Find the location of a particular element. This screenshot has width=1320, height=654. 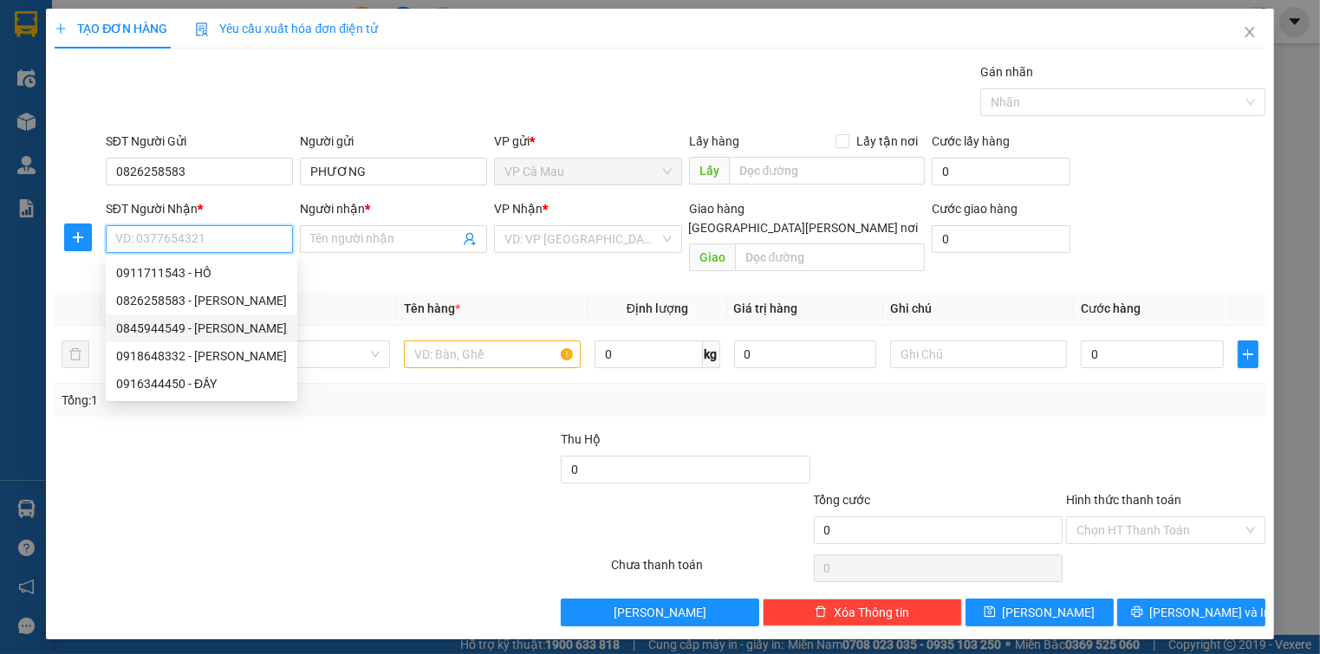

label: Cước giao hàng is located at coordinates (974, 209).